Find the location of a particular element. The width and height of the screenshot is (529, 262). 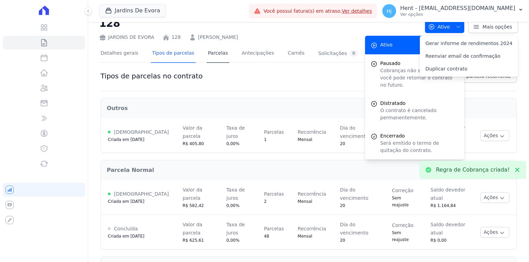

p: Regra de Cobrança criada! is located at coordinates (472, 170).